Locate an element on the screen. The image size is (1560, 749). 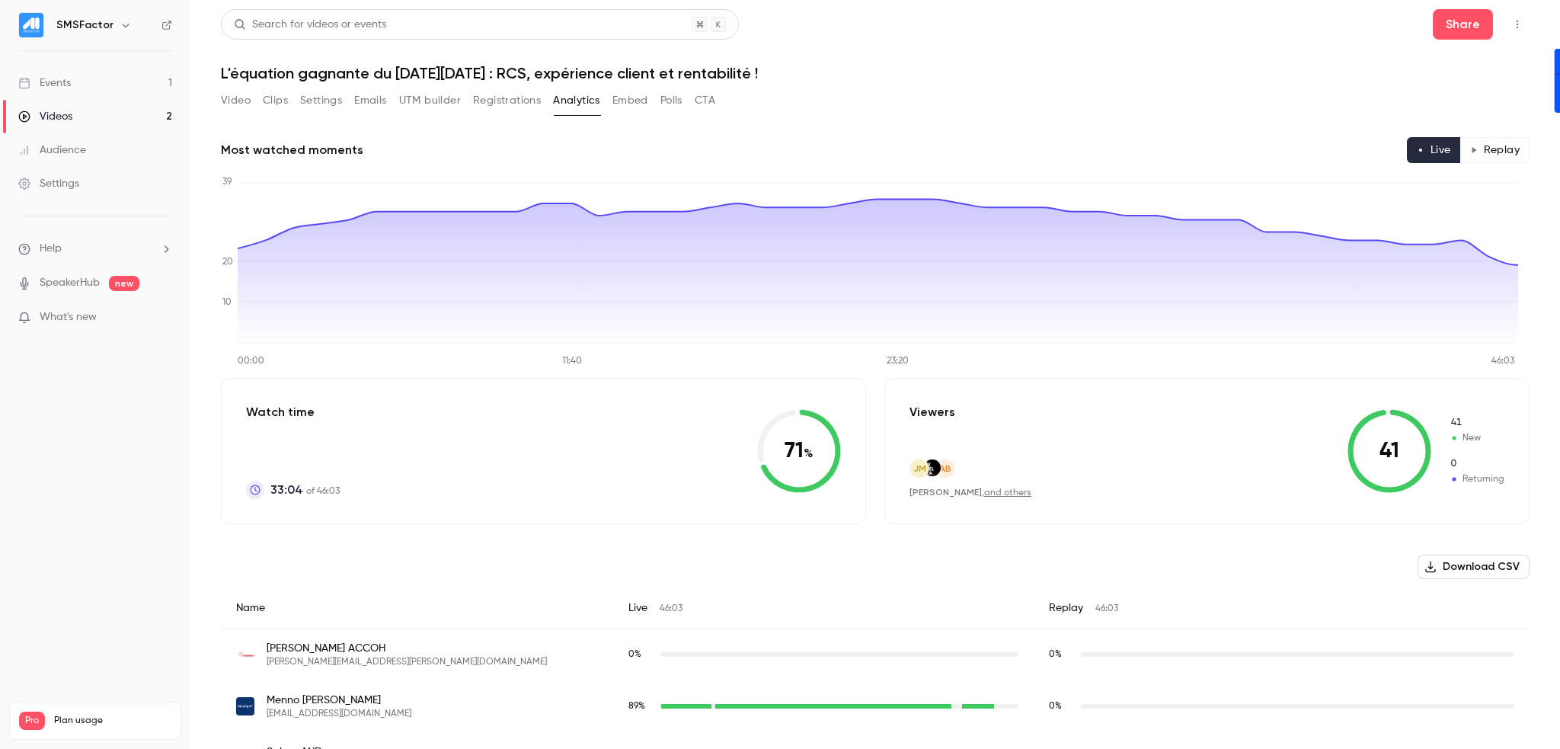
tspan: 39 is located at coordinates (227, 182).